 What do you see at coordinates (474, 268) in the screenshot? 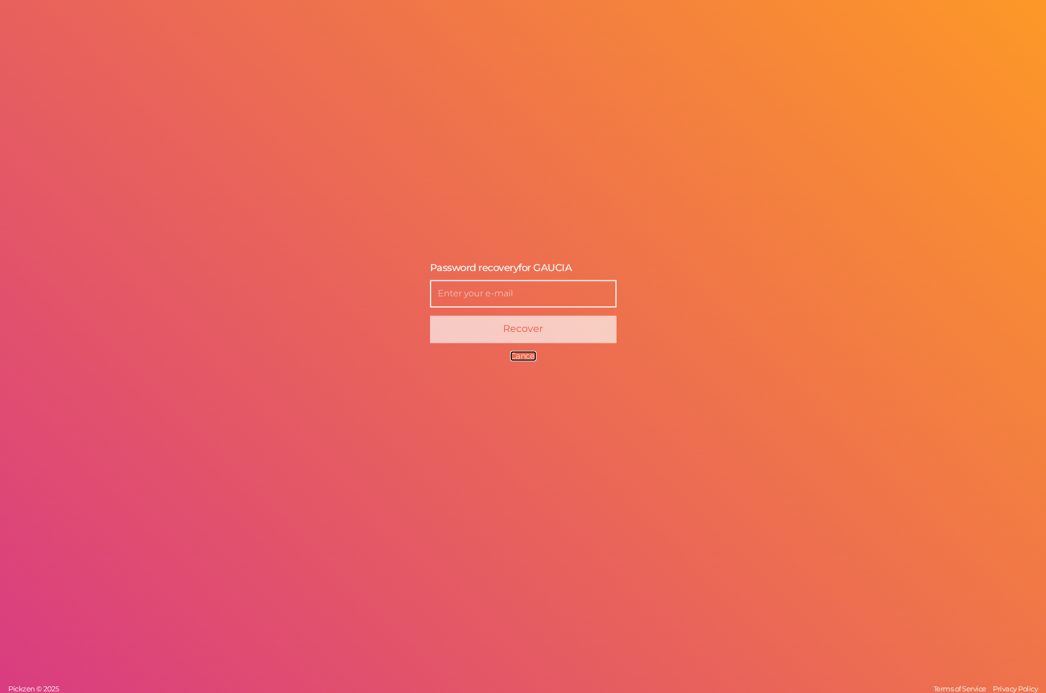
I see `span: Password recovery` at bounding box center [474, 268].